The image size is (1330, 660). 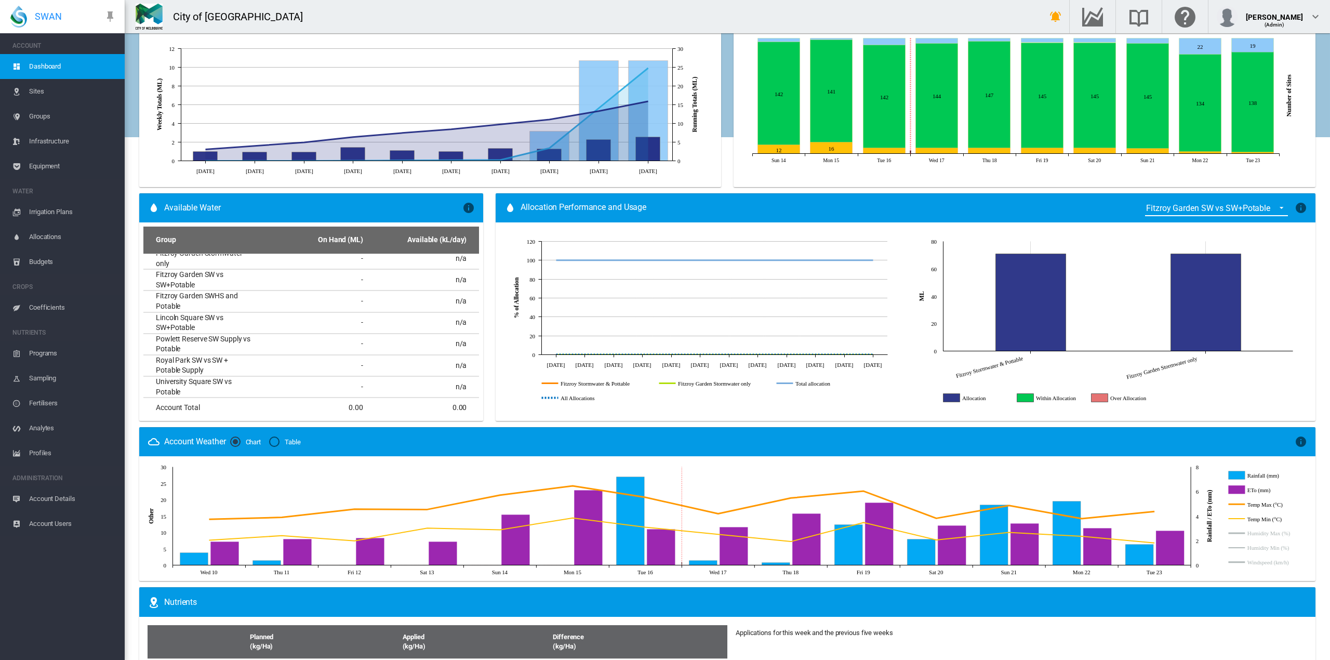 What do you see at coordinates (645, 497) in the screenshot?
I see `circle: Temp Max (°C) Sep 16, 2025 20.7` at bounding box center [645, 497].